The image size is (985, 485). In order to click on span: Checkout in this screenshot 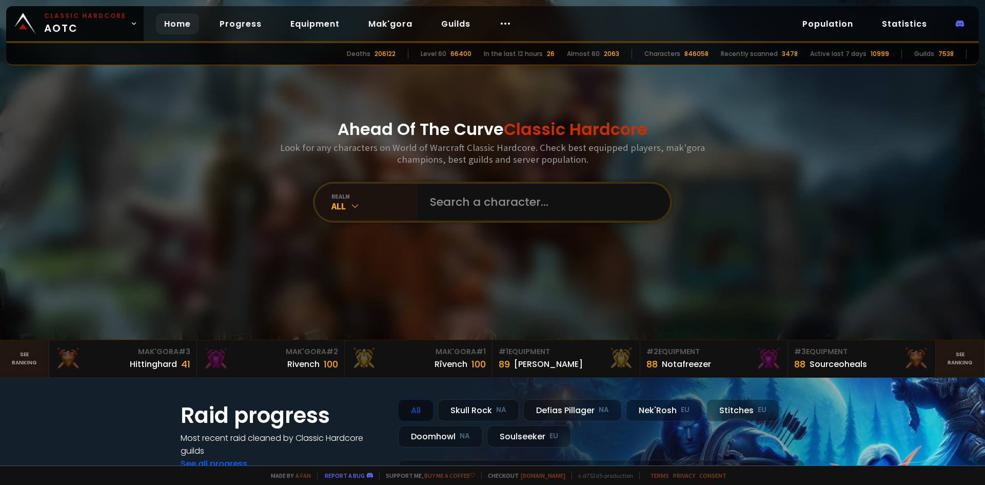, I will do `click(523, 475)`.